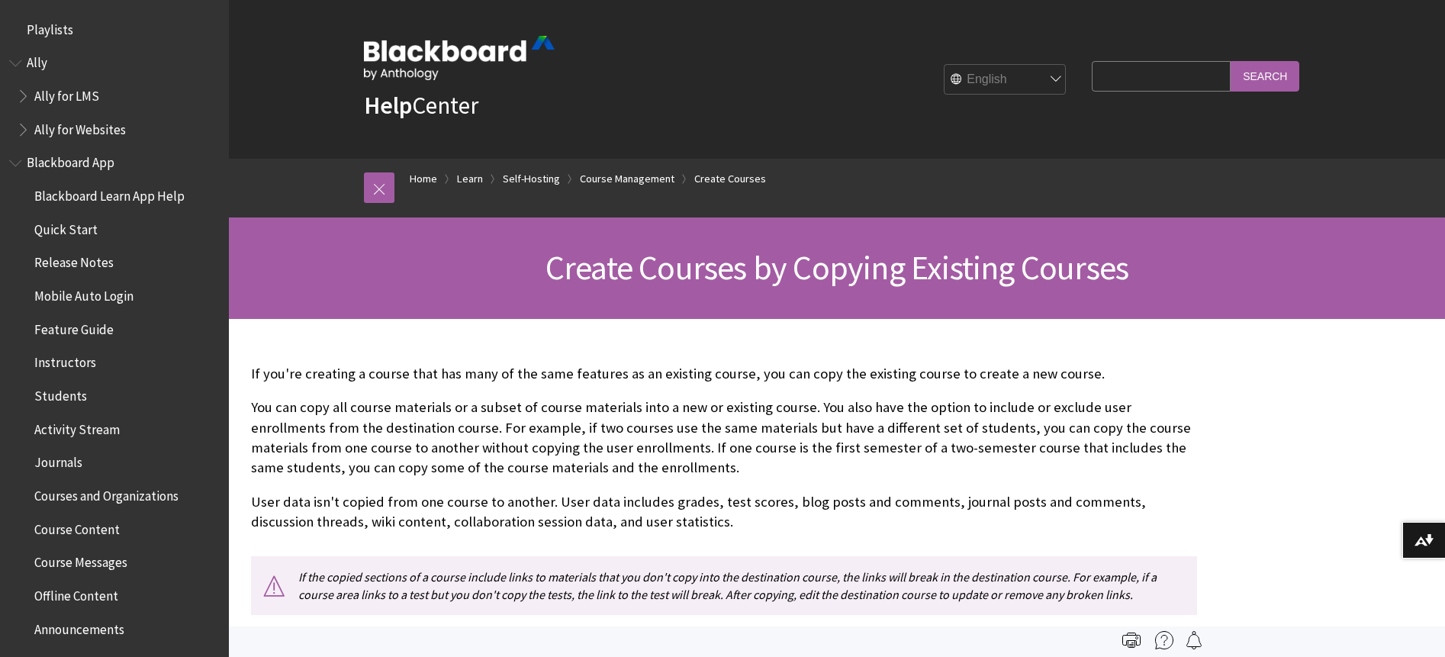 The image size is (1445, 657). What do you see at coordinates (837, 267) in the screenshot?
I see `span: Create Courses by Copying Existing Courses` at bounding box center [837, 267].